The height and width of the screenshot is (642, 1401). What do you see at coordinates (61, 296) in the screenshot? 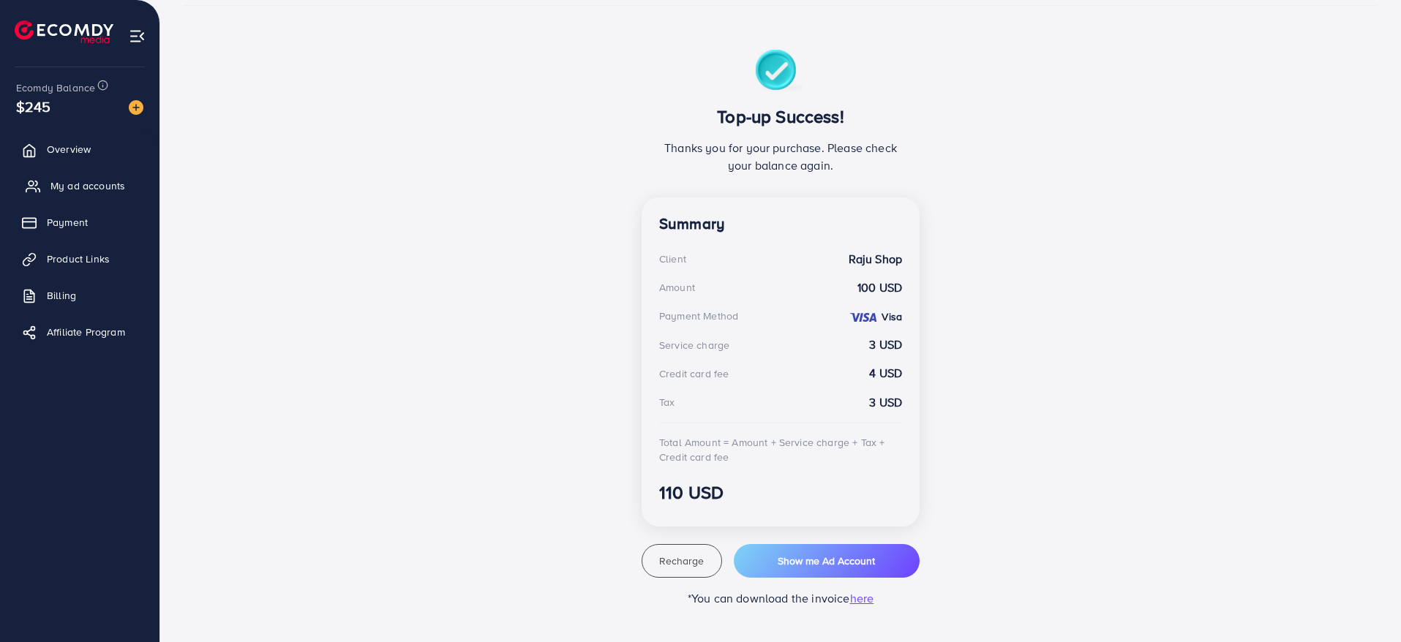
I see `span: Billing` at bounding box center [61, 296].